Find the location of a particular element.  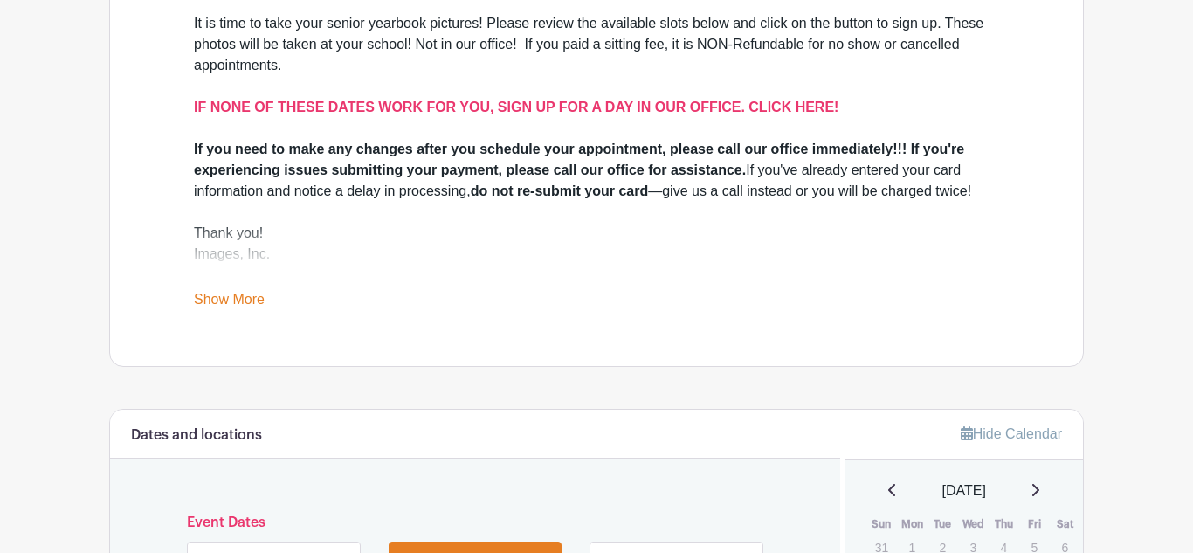

th: Fri is located at coordinates (1034, 524).